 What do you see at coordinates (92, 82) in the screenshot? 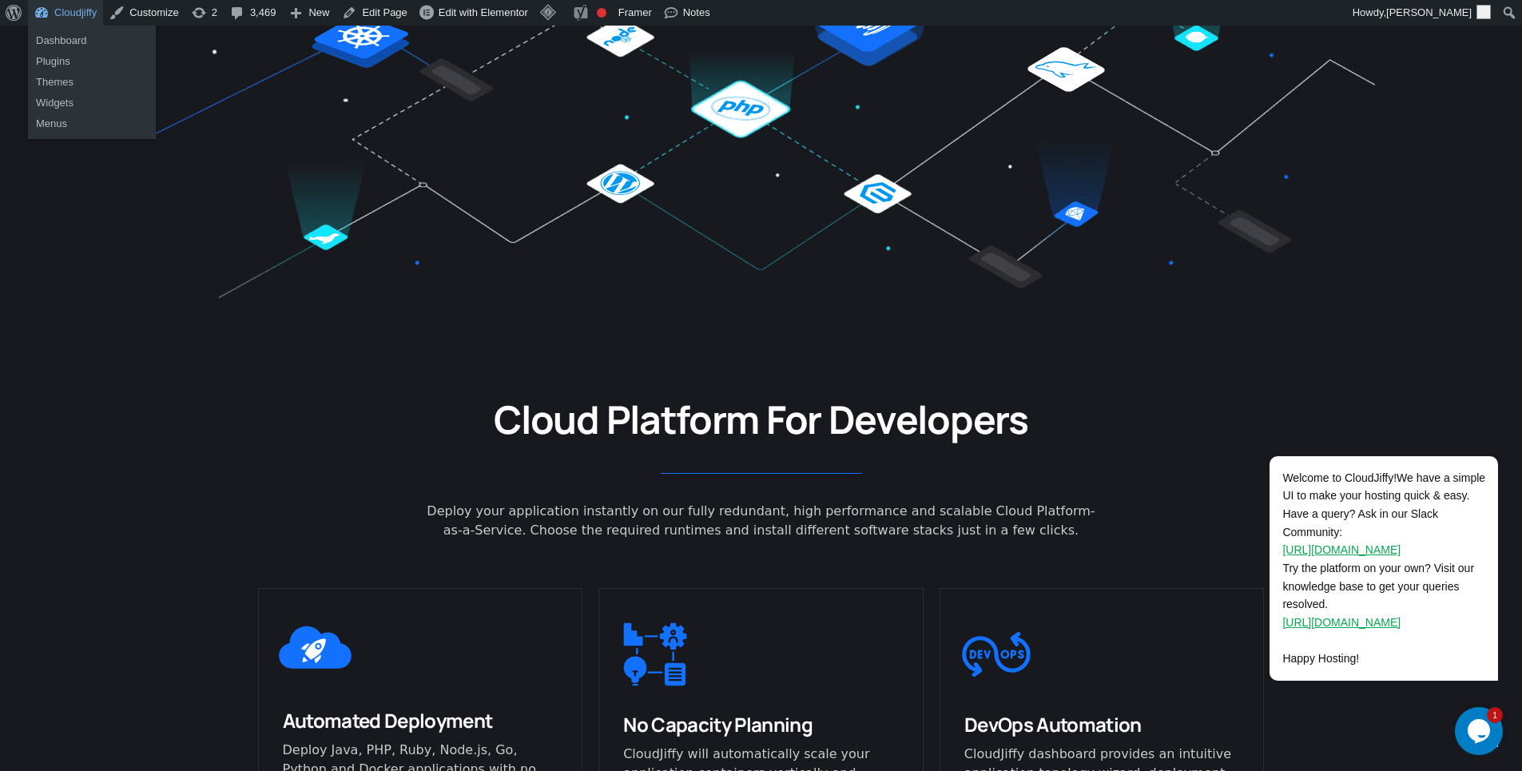
I see `a: Themes` at bounding box center [92, 82].